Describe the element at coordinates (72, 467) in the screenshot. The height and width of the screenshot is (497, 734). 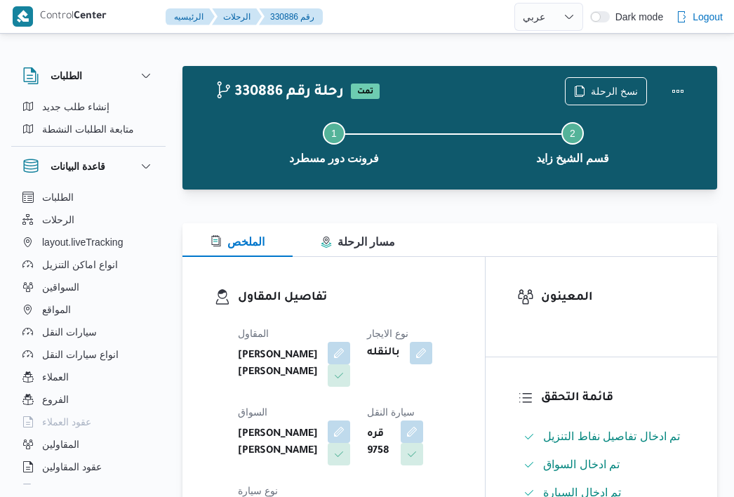
I see `span: عقود المقاولين` at that location.